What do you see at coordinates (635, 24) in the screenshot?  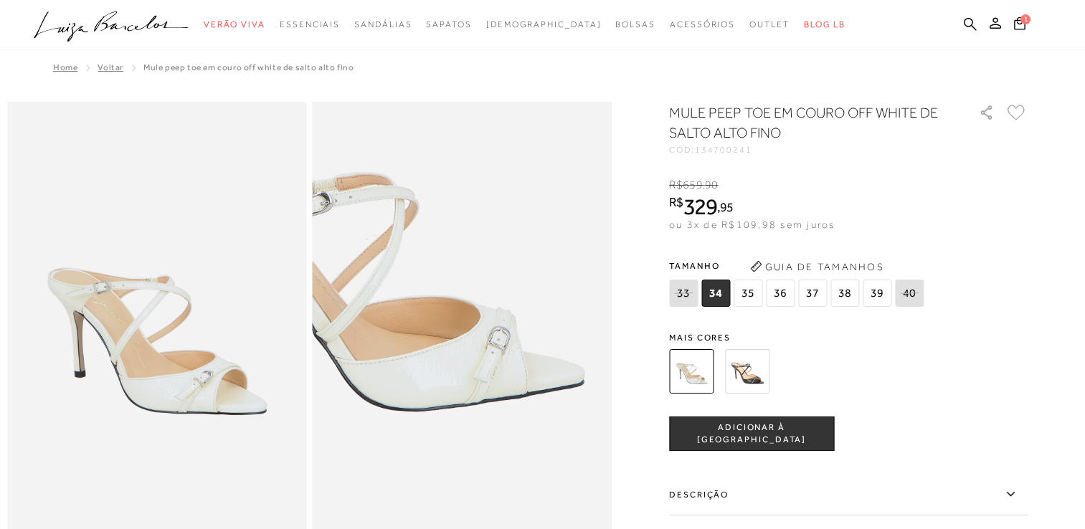 I see `span: Bolsas` at bounding box center [635, 24].